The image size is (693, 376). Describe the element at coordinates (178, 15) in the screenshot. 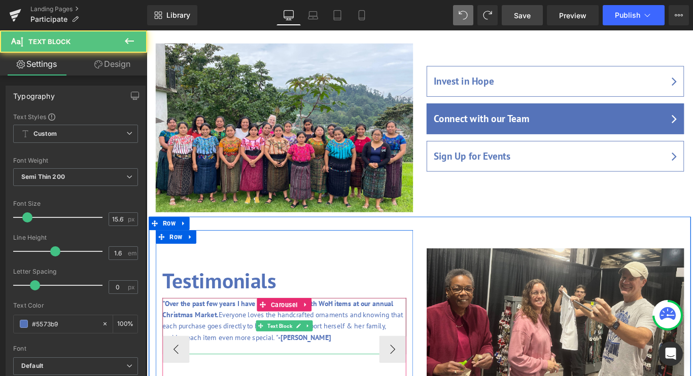

I see `span: Library` at that location.